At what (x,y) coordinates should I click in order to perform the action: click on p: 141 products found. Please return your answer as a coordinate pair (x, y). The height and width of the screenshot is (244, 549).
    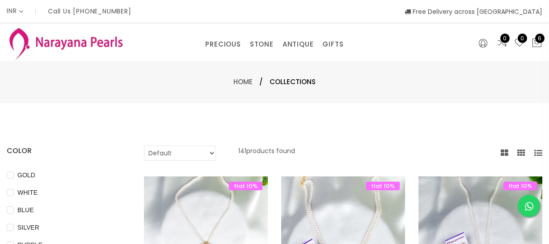
    Looking at the image, I should click on (267, 153).